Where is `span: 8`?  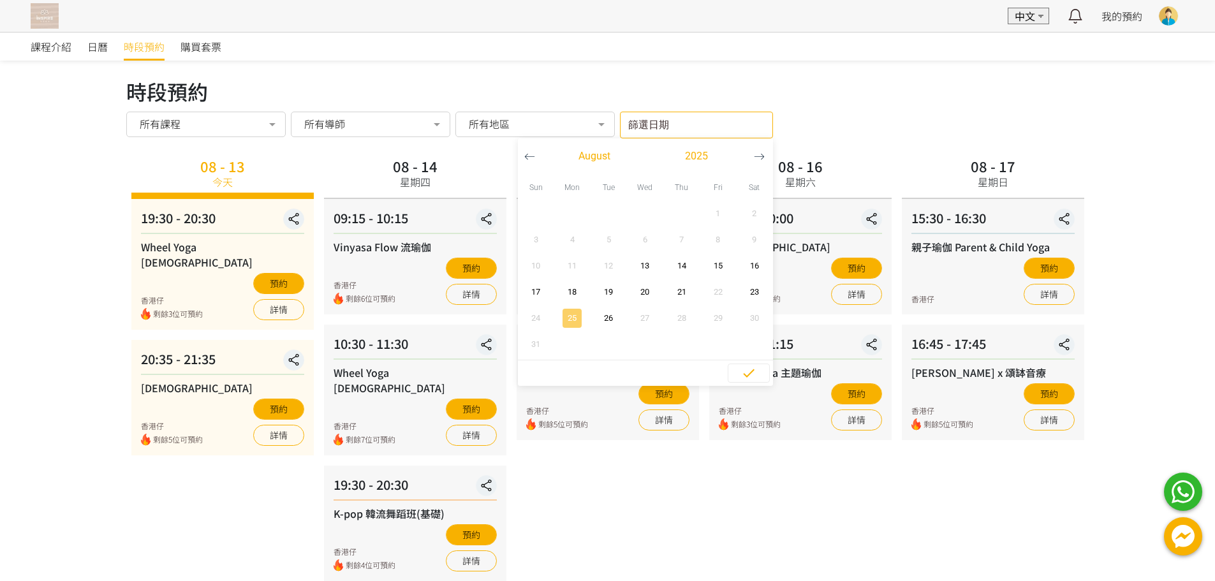 span: 8 is located at coordinates (717, 240).